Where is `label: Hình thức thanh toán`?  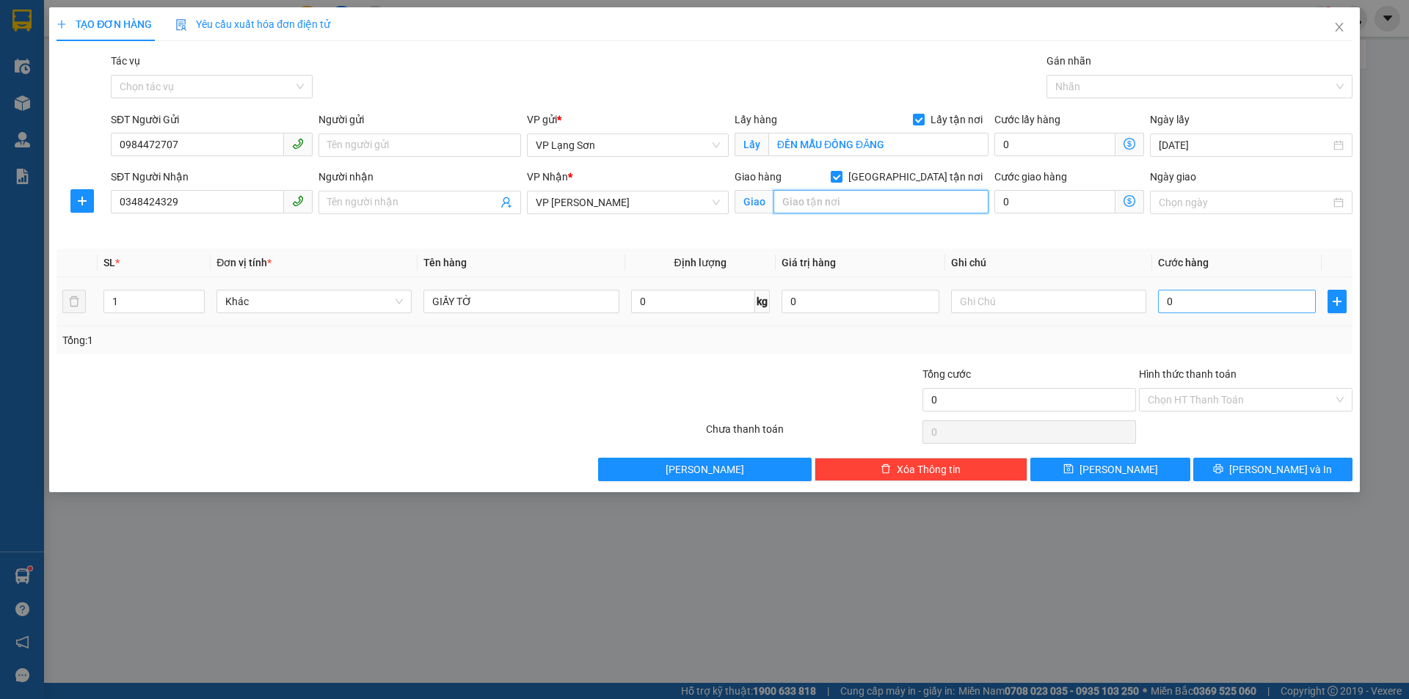
label: Hình thức thanh toán is located at coordinates (1188, 374).